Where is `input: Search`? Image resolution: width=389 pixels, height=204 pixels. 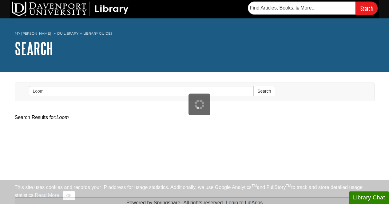 input: Search is located at coordinates (367, 8).